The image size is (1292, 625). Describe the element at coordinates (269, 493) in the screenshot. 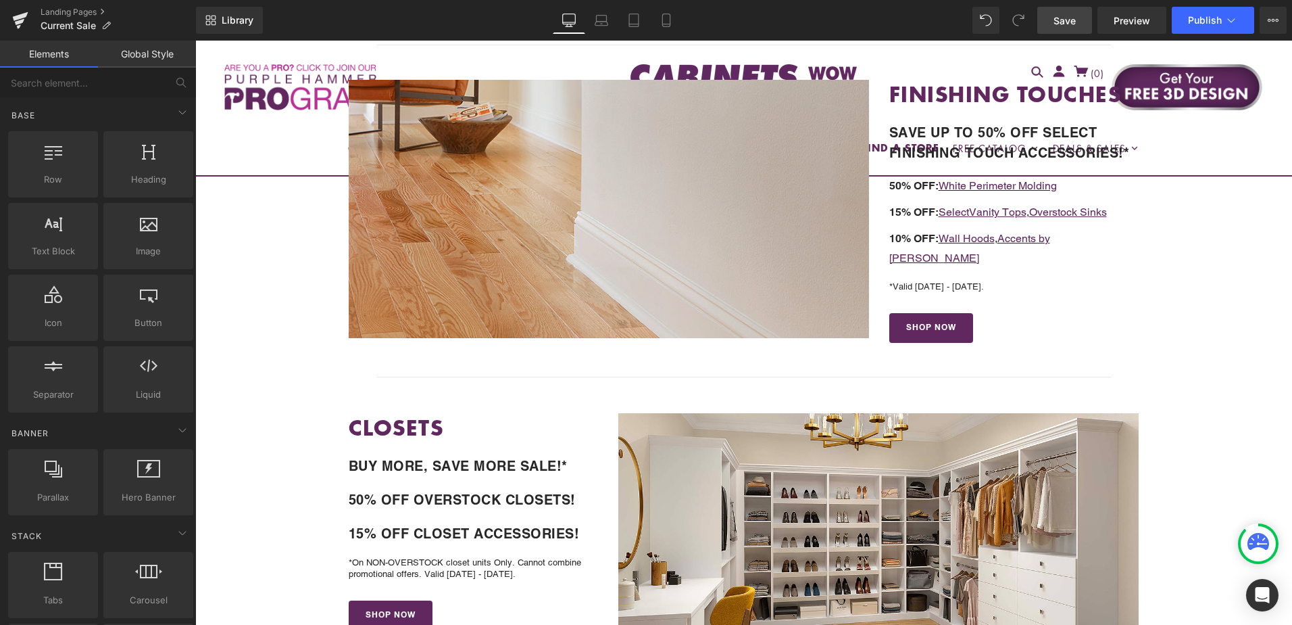

I see `b: 15% OFF CLOSET ACCESSORIES!` at that location.